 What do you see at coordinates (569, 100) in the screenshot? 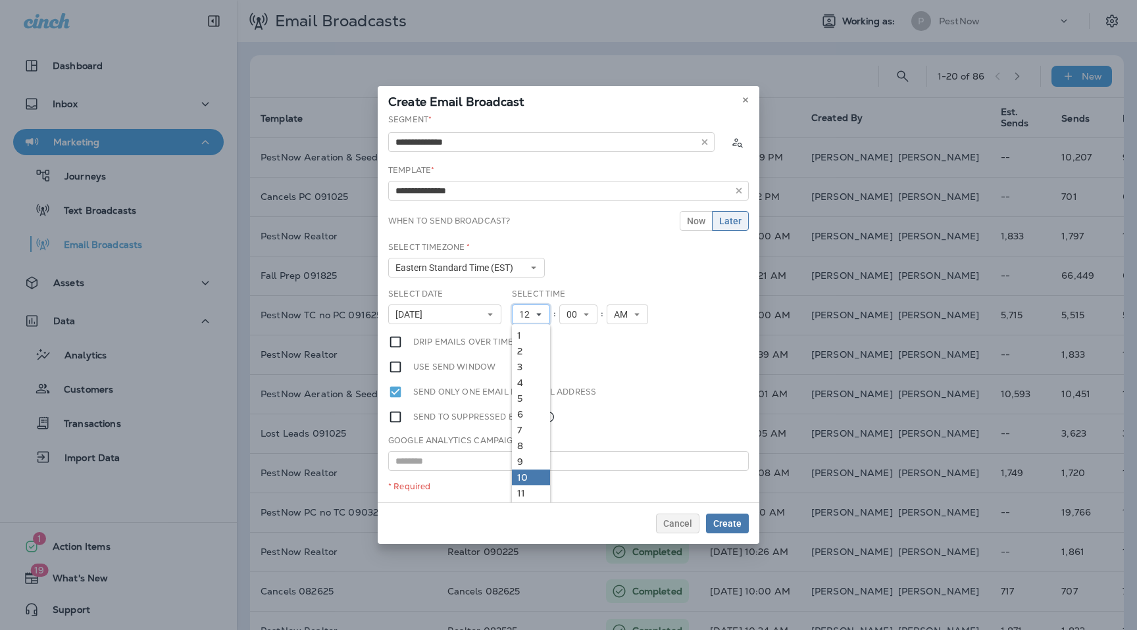
I see `div: Create Email Broadcast` at bounding box center [569, 100].